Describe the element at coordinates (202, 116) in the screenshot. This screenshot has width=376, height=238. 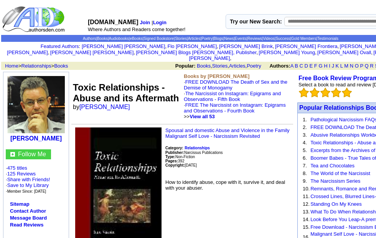
I see `b: View all 53` at that location.